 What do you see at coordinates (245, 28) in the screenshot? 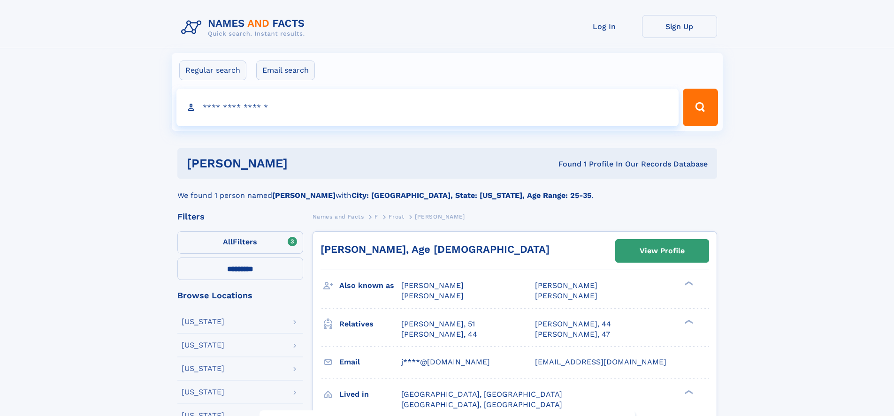
I see `img: Logo Names and Facts` at bounding box center [245, 28].